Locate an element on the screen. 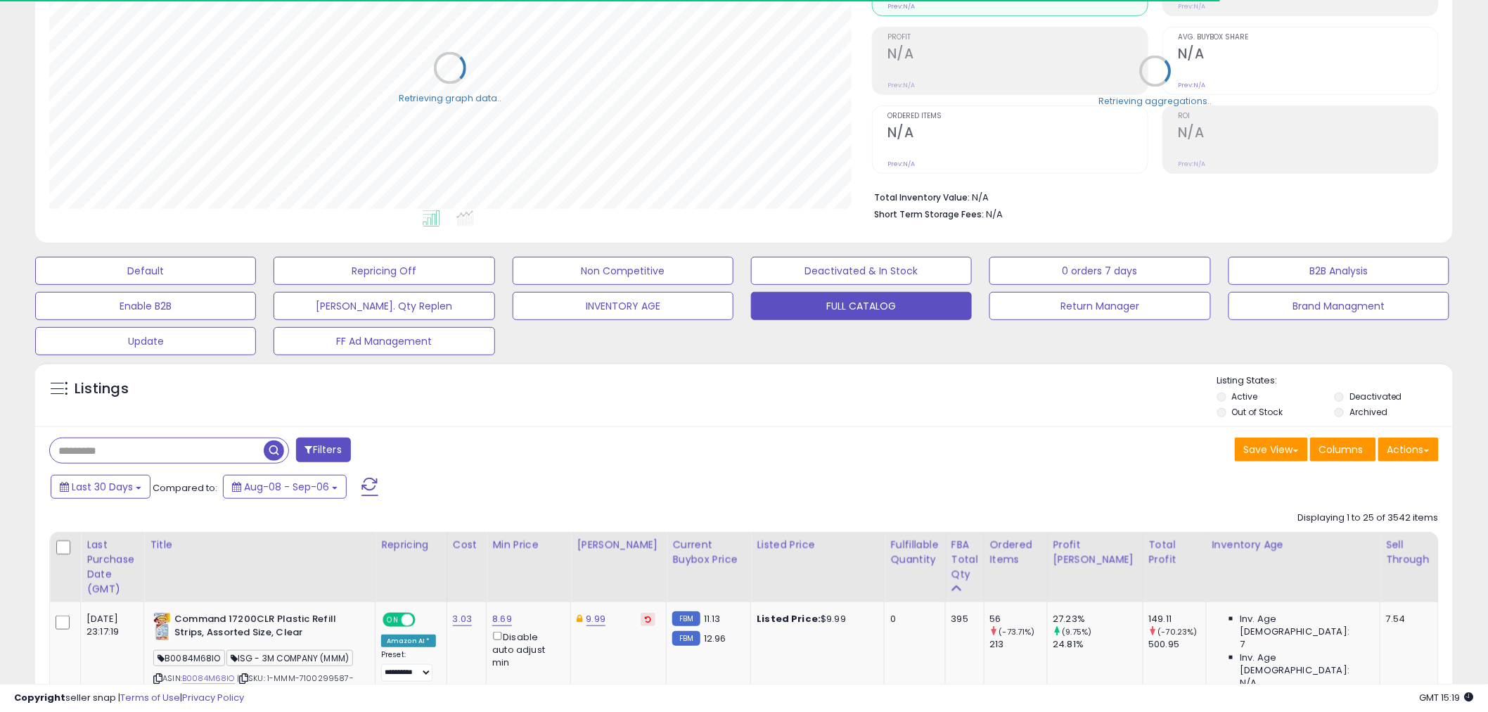 Image resolution: width=1488 pixels, height=712 pixels. label: Out of Stock is located at coordinates (1257, 411).